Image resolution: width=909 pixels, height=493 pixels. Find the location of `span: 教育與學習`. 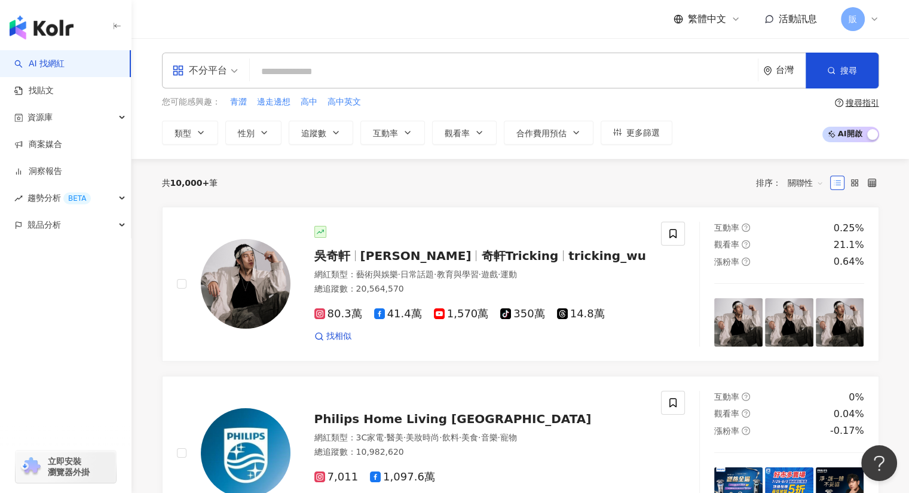

span: 教育與學習 is located at coordinates (457, 274).